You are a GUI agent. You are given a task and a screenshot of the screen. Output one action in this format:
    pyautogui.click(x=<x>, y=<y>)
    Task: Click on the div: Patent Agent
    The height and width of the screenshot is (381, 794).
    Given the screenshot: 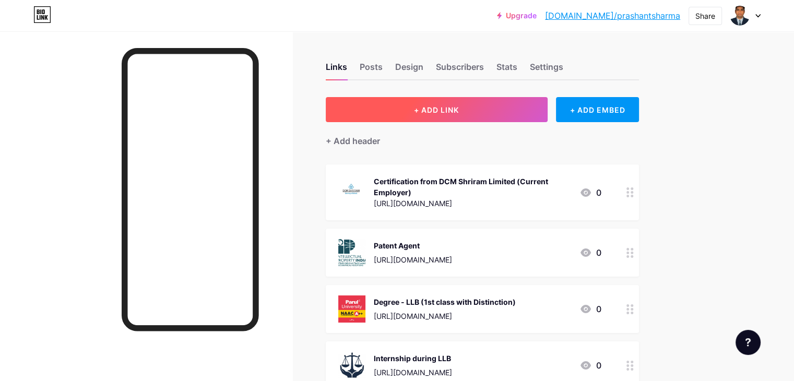 What is the action you would take?
    pyautogui.click(x=413, y=245)
    